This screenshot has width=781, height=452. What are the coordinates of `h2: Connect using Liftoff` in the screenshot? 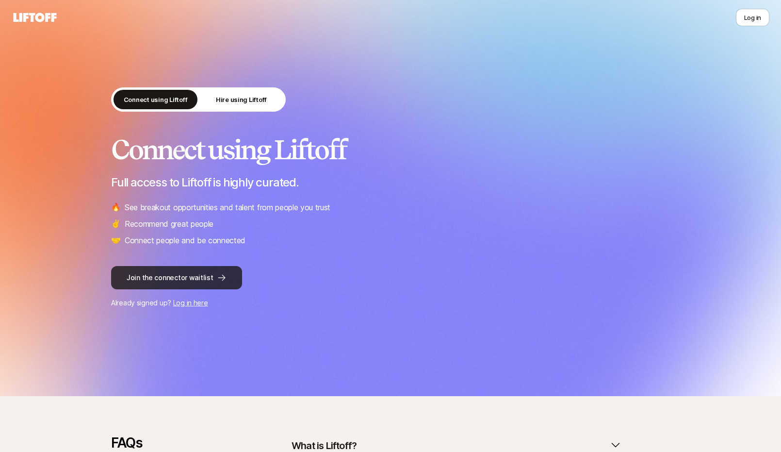 It's located at (391, 149).